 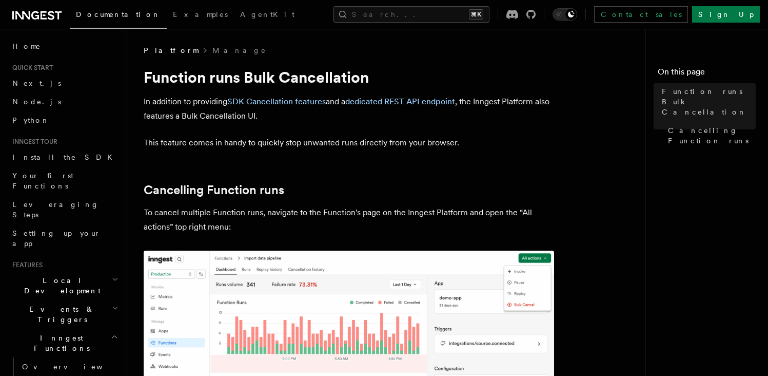 What do you see at coordinates (411, 14) in the screenshot?
I see `button: Search...⌘K` at bounding box center [411, 14].